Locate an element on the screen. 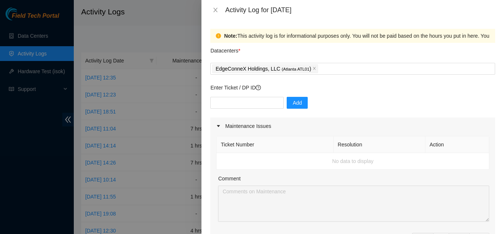  strong: Note: is located at coordinates (231, 36).